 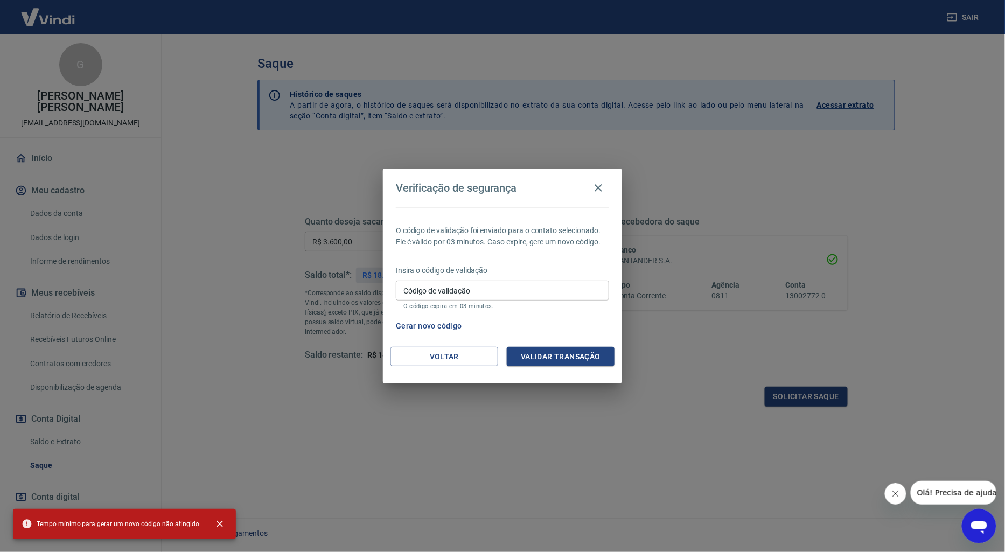 I want to click on span: Tempo mínimo para gerar um novo código não atingido, so click(x=110, y=524).